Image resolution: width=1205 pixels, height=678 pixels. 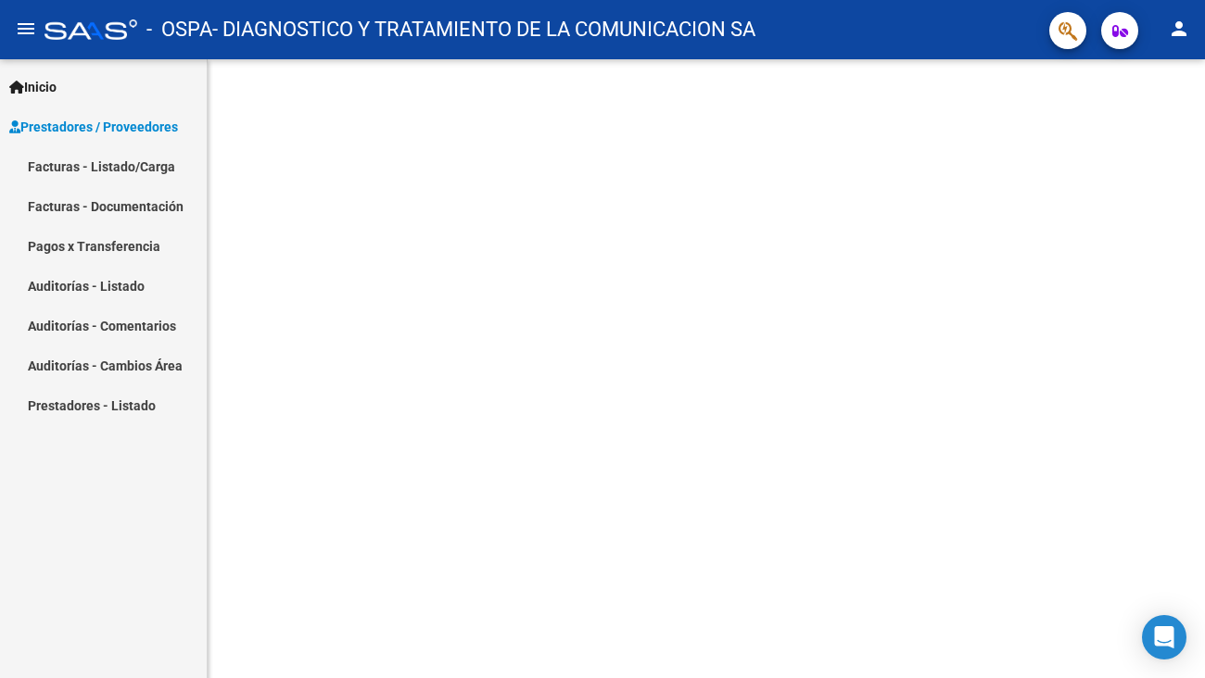 I want to click on div: Open Intercom Messenger, so click(x=1164, y=637).